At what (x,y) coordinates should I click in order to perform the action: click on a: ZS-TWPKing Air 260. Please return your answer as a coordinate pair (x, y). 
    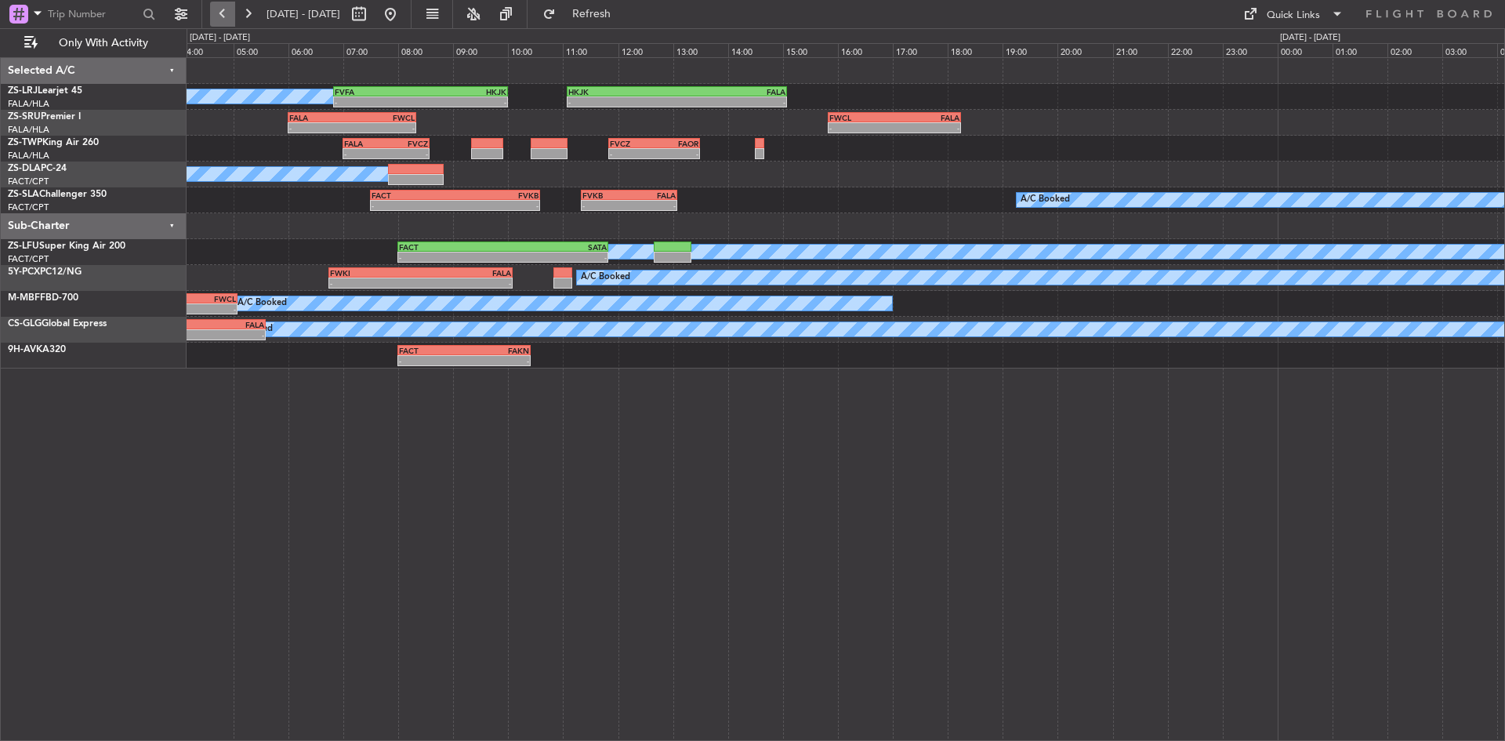
    Looking at the image, I should click on (53, 143).